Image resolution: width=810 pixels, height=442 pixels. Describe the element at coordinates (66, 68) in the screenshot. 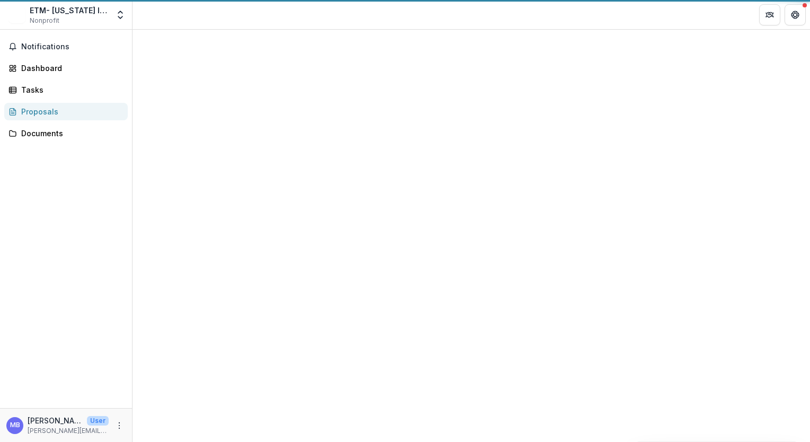

I see `a: Dashboard` at that location.